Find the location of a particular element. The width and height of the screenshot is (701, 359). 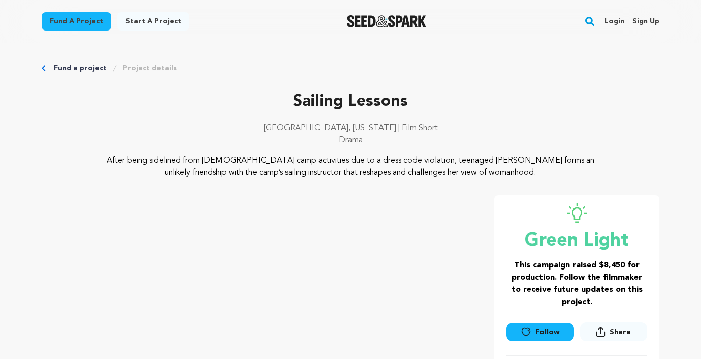

a: Sign up is located at coordinates (646, 21).